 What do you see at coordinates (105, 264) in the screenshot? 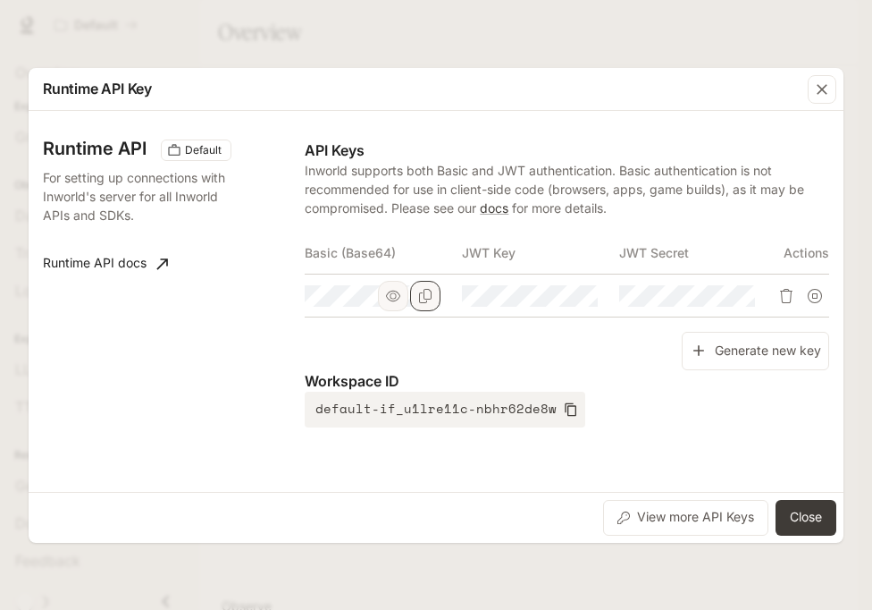
I see `a: Runtime API docs` at bounding box center [105, 264].